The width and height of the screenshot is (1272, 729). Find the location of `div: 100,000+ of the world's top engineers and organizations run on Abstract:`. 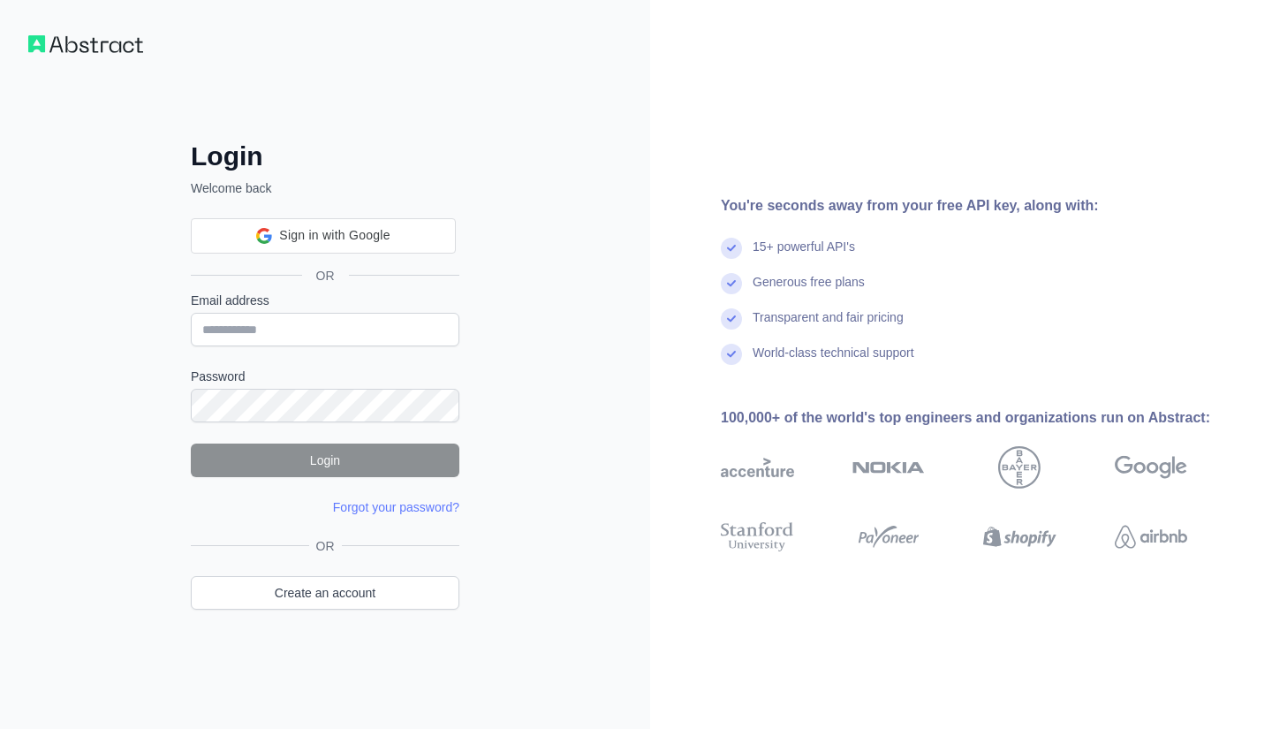

div: 100,000+ of the world's top engineers and organizations run on Abstract: is located at coordinates (982, 418).